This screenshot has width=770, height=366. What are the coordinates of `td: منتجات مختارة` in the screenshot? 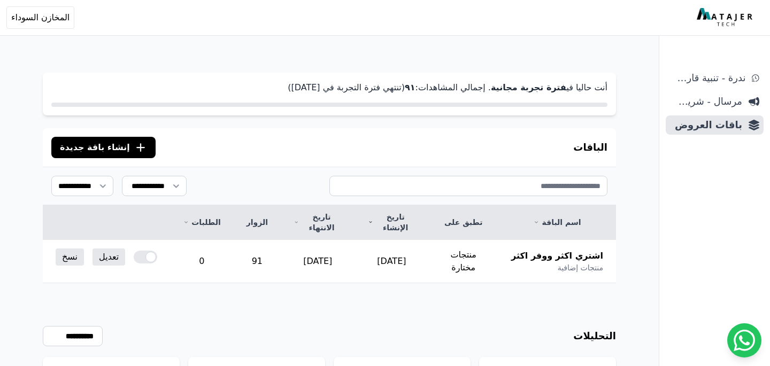 It's located at (463, 262).